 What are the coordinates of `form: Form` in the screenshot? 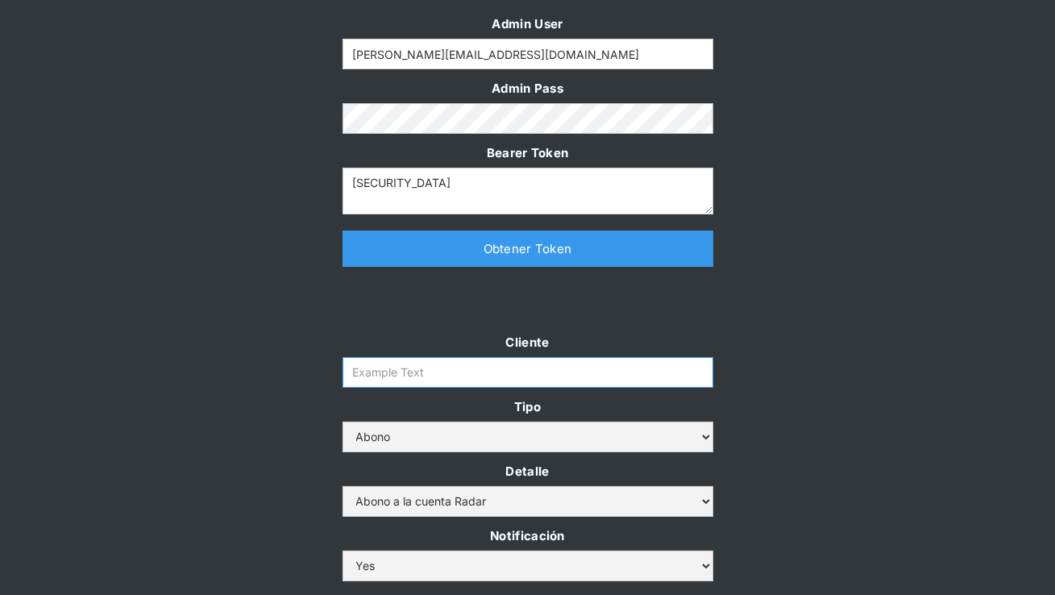 It's located at (528, 114).